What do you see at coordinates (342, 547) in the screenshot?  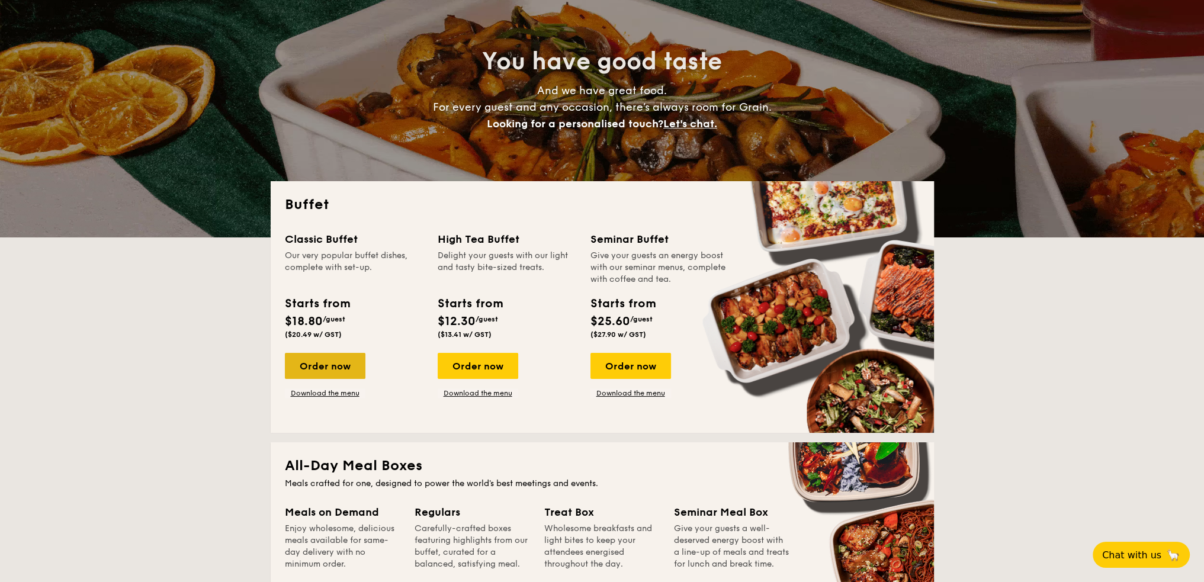 I see `div: Enjoy wholesome, delicious meals available for same-day delivery with no minimum order.` at bounding box center [342, 547].